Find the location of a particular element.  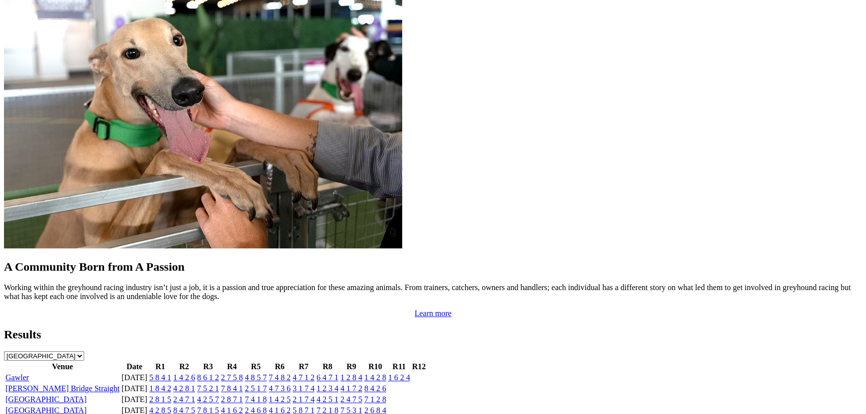

a: 1 2 8 4 is located at coordinates (352, 377).